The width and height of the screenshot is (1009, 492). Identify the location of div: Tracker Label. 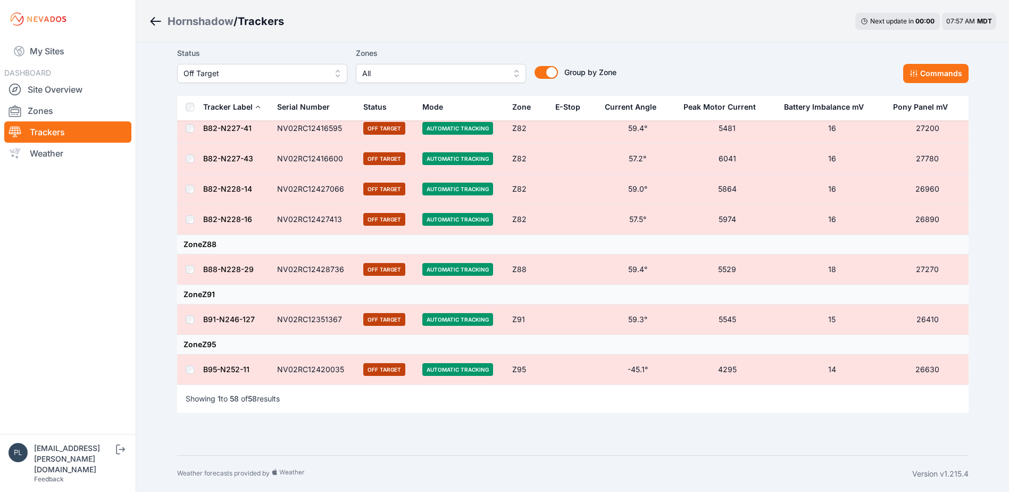
(228, 107).